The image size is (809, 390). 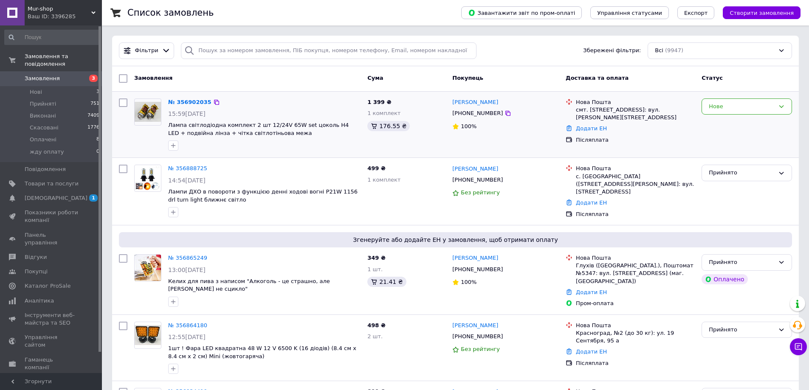 What do you see at coordinates (43, 140) in the screenshot?
I see `span: Оплачені` at bounding box center [43, 140].